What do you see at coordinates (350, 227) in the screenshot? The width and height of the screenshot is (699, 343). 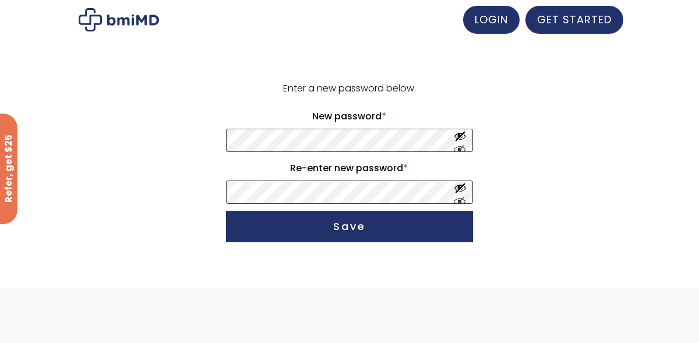 I see `button: Save` at bounding box center [350, 227].